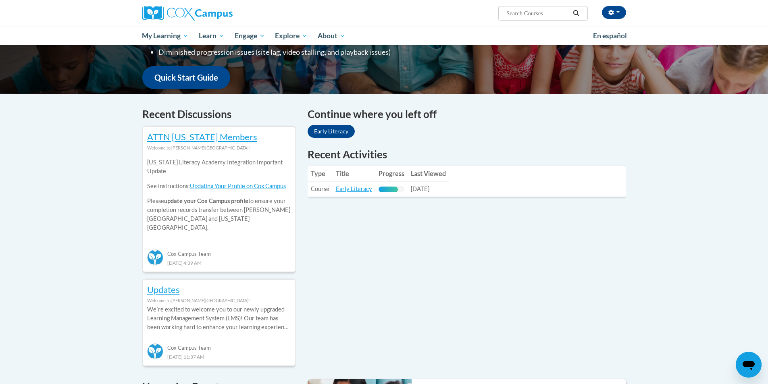 The image size is (768, 384). I want to click on button: Account Settings, so click(614, 13).